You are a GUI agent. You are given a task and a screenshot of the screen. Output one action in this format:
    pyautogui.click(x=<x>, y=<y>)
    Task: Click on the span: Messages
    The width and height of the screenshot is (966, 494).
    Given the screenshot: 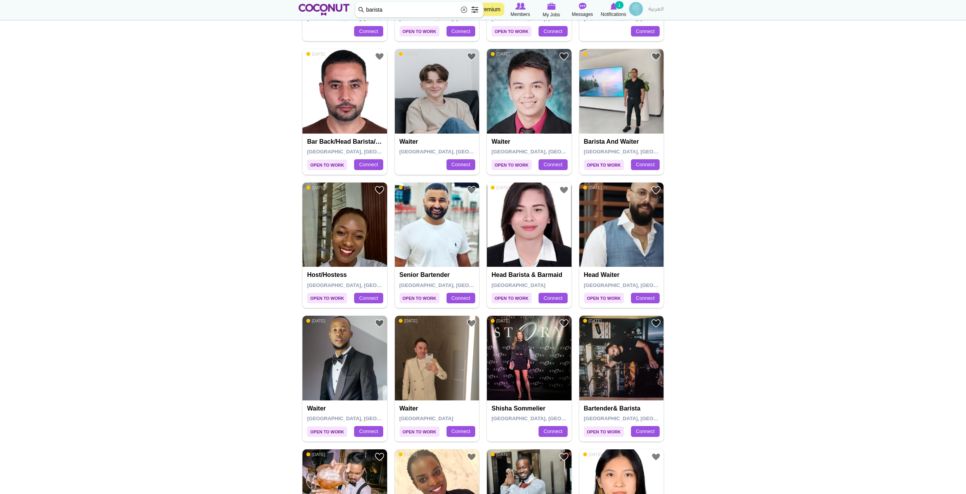 What is the action you would take?
    pyautogui.click(x=583, y=14)
    